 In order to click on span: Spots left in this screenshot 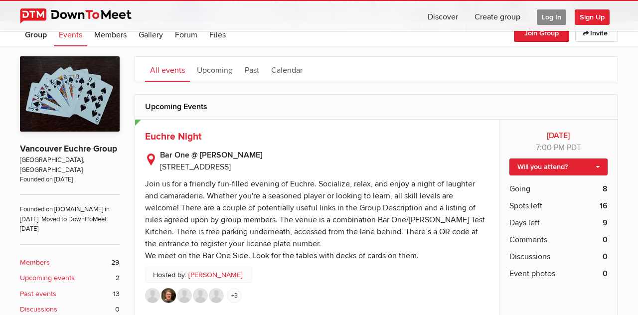, I will do `click(526, 206)`.